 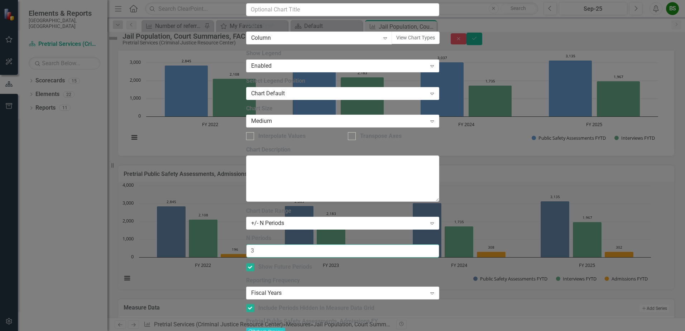 I want to click on div: Interpolate Values, so click(x=282, y=136).